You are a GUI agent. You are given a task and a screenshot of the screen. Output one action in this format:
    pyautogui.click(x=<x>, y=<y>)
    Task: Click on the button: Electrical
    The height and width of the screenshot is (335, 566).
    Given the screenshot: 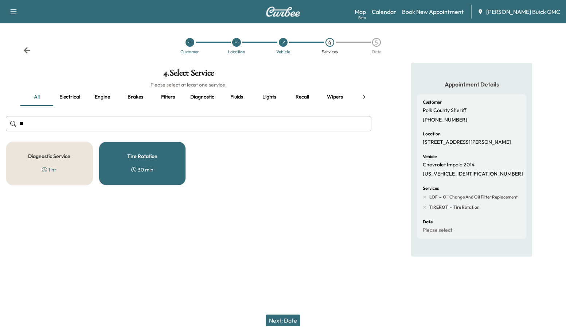 What is the action you would take?
    pyautogui.click(x=70, y=97)
    